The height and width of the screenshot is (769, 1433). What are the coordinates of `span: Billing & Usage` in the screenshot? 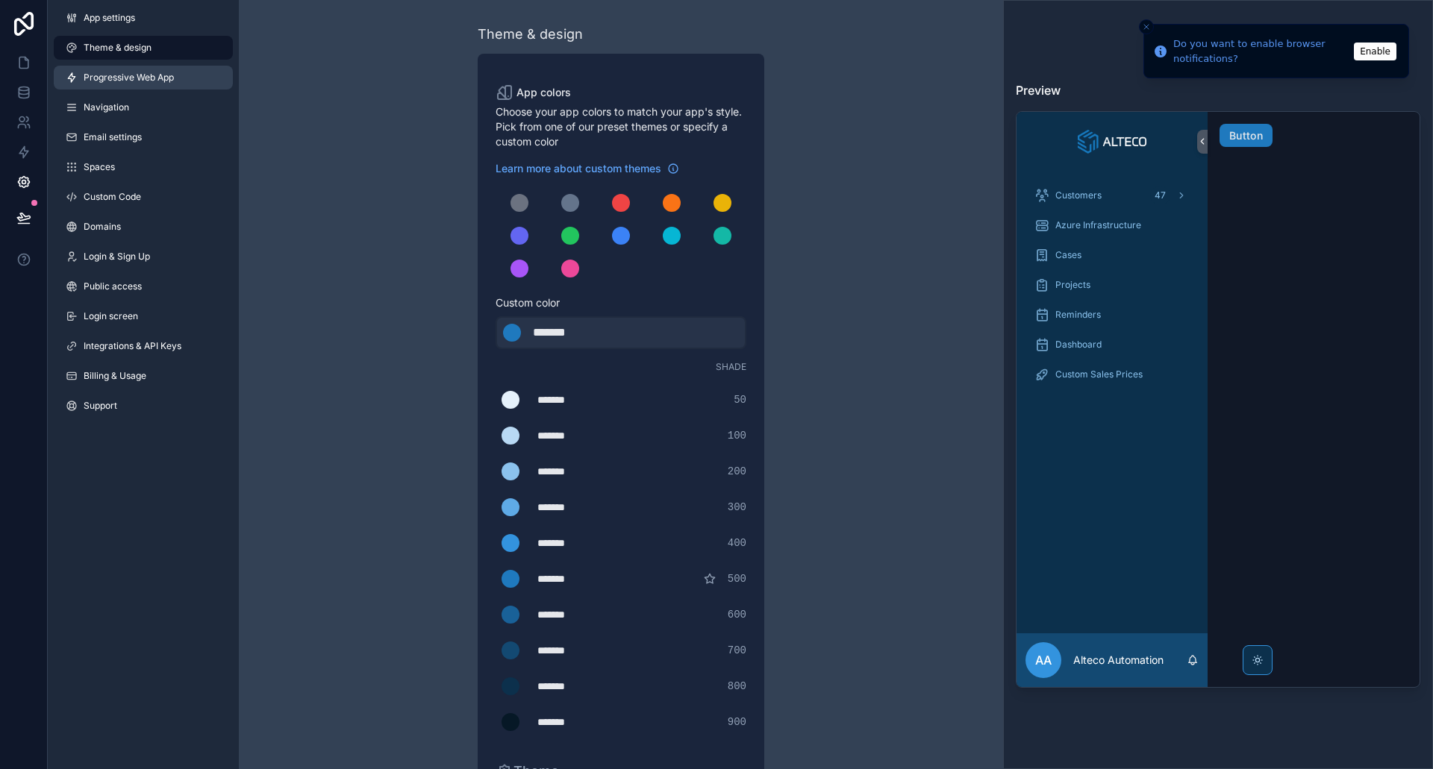 It's located at (115, 376).